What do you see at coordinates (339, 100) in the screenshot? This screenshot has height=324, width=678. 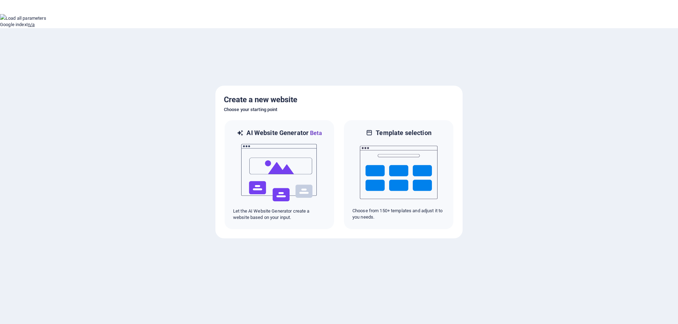 I see `h5: Create a new website` at bounding box center [339, 100].